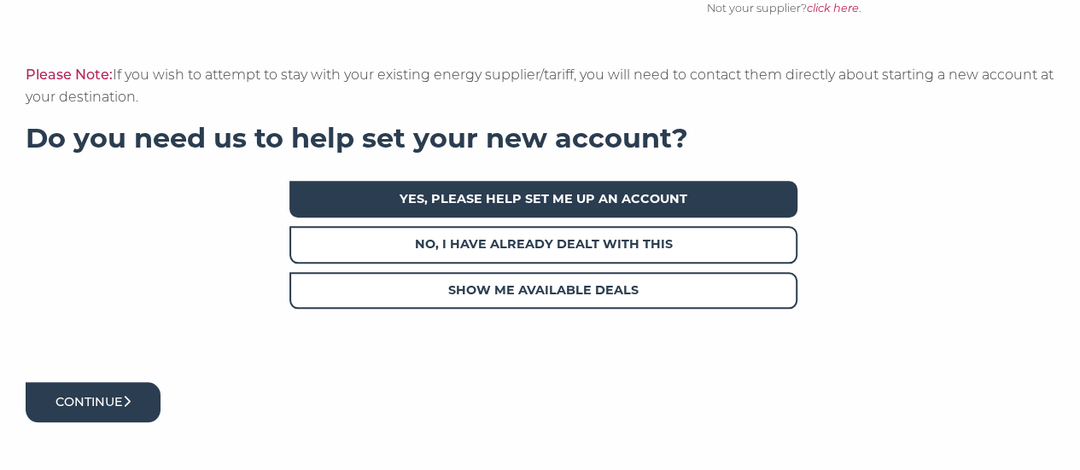  I want to click on span: Yes, please help set me up an account, so click(543, 199).